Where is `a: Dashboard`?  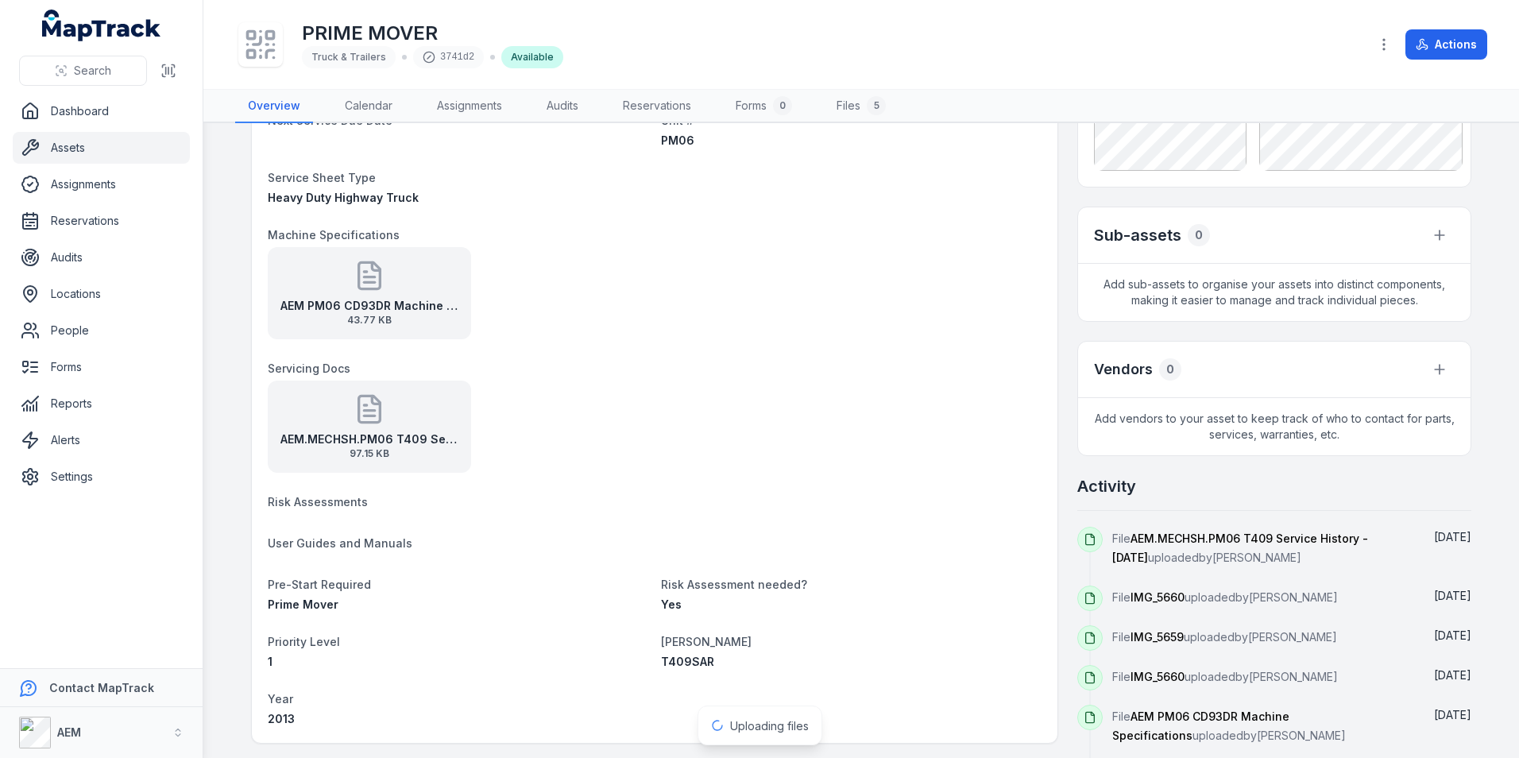 a: Dashboard is located at coordinates (101, 111).